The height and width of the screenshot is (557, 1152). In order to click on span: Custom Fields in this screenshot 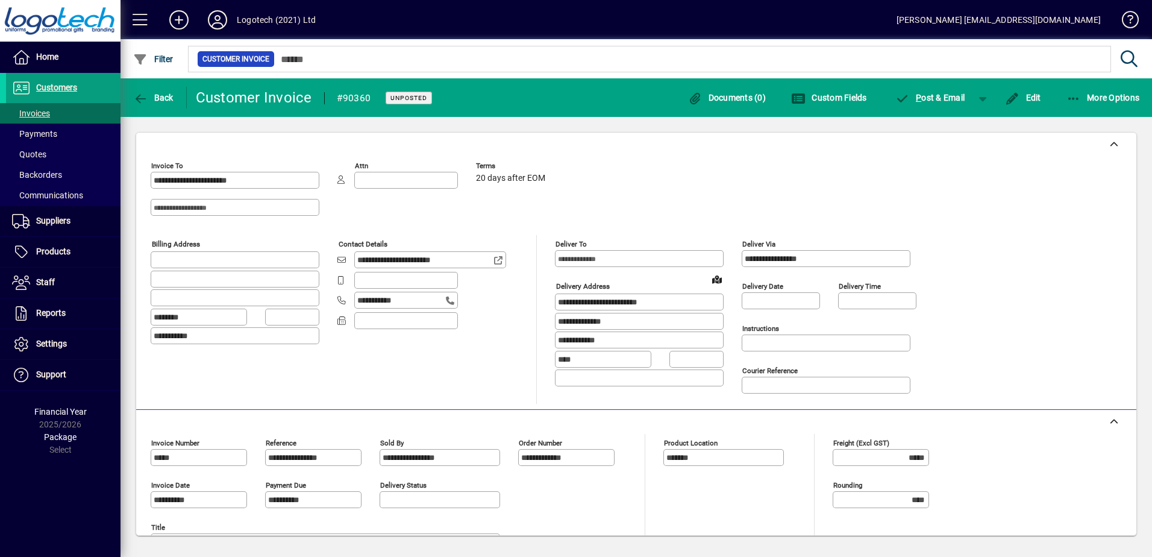, I will do `click(829, 98)`.